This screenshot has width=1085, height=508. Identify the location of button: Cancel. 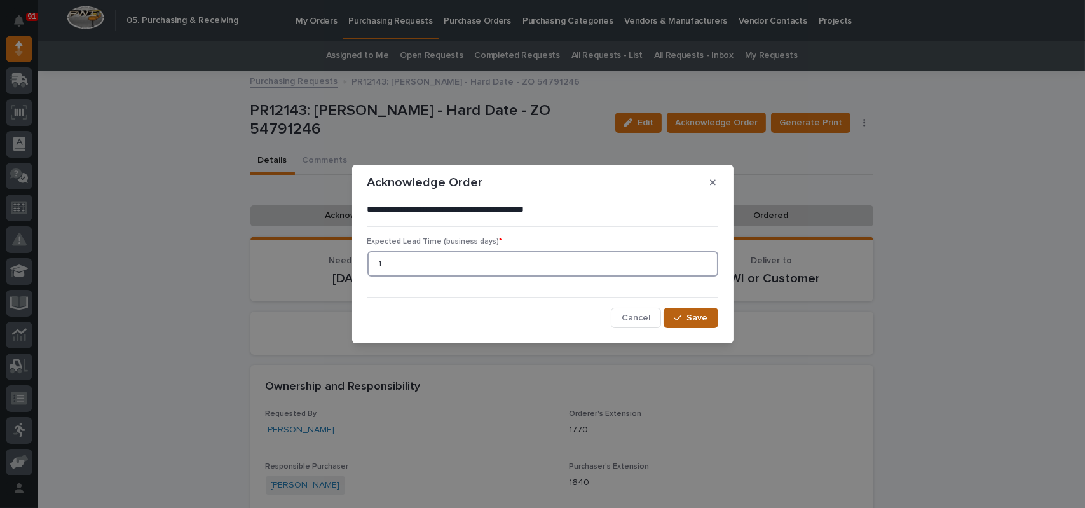
(636, 318).